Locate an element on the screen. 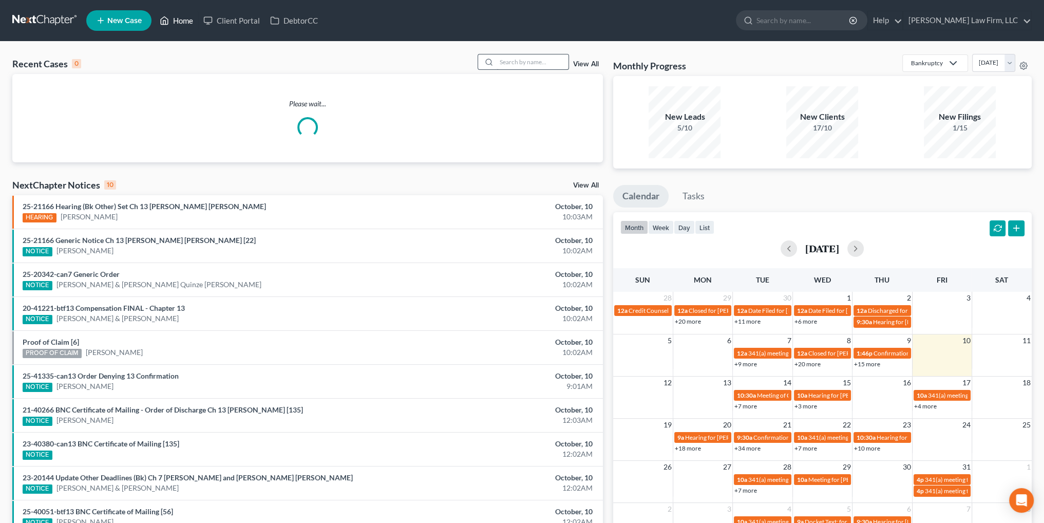 Image resolution: width=1044 pixels, height=523 pixels. a: View All is located at coordinates (586, 64).